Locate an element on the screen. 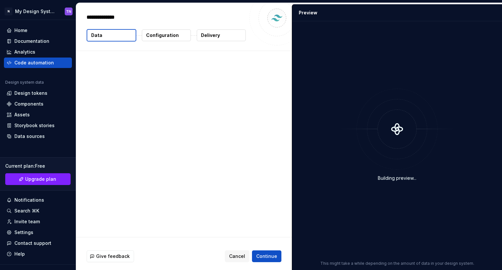 This screenshot has height=270, width=502. a: Code automation is located at coordinates (38, 63).